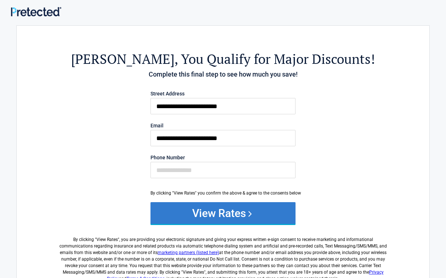  Describe the element at coordinates (36, 11) in the screenshot. I see `img: Main Logo` at that location.